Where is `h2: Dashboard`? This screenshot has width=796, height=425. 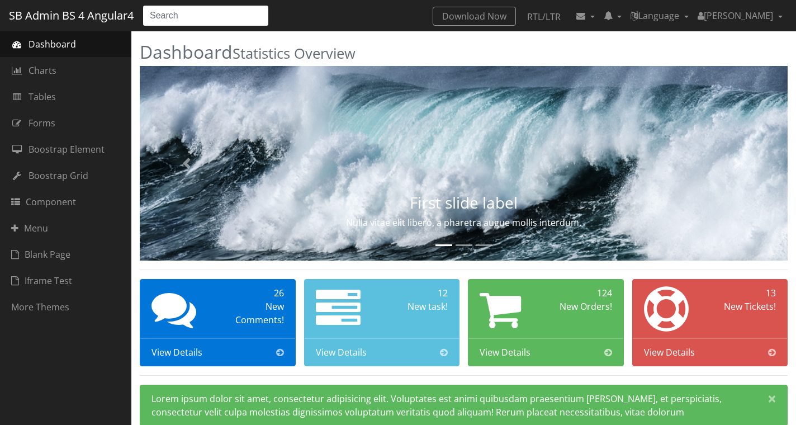
h2: Dashboard is located at coordinates (463, 51).